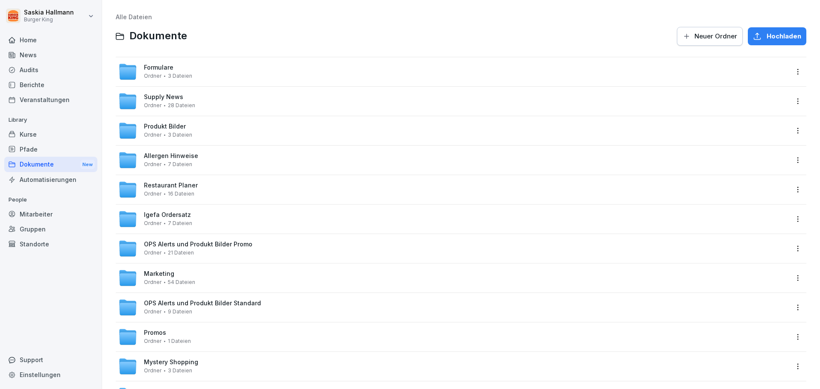 Image resolution: width=820 pixels, height=389 pixels. Describe the element at coordinates (51, 214) in the screenshot. I see `div: Mitarbeiter` at that location.